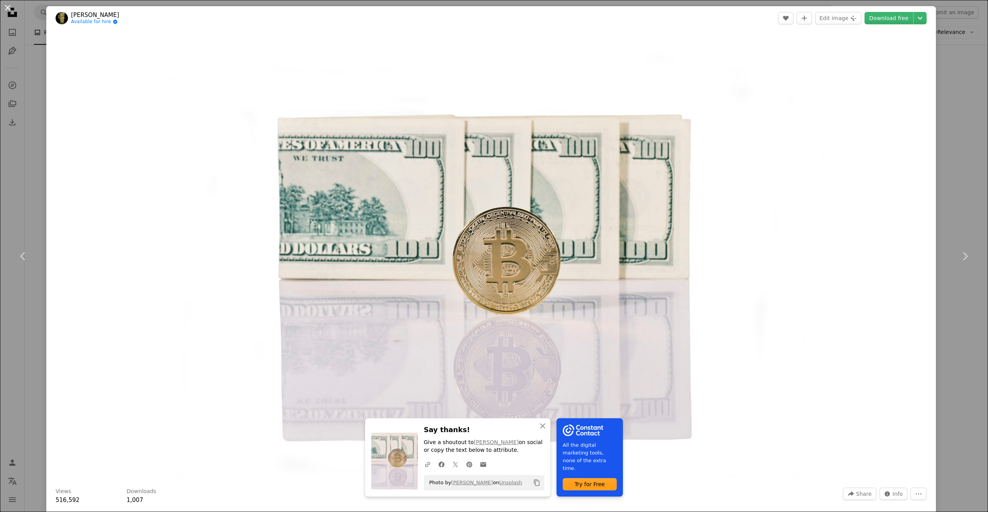 The width and height of the screenshot is (988, 512). I want to click on button: Like, so click(786, 18).